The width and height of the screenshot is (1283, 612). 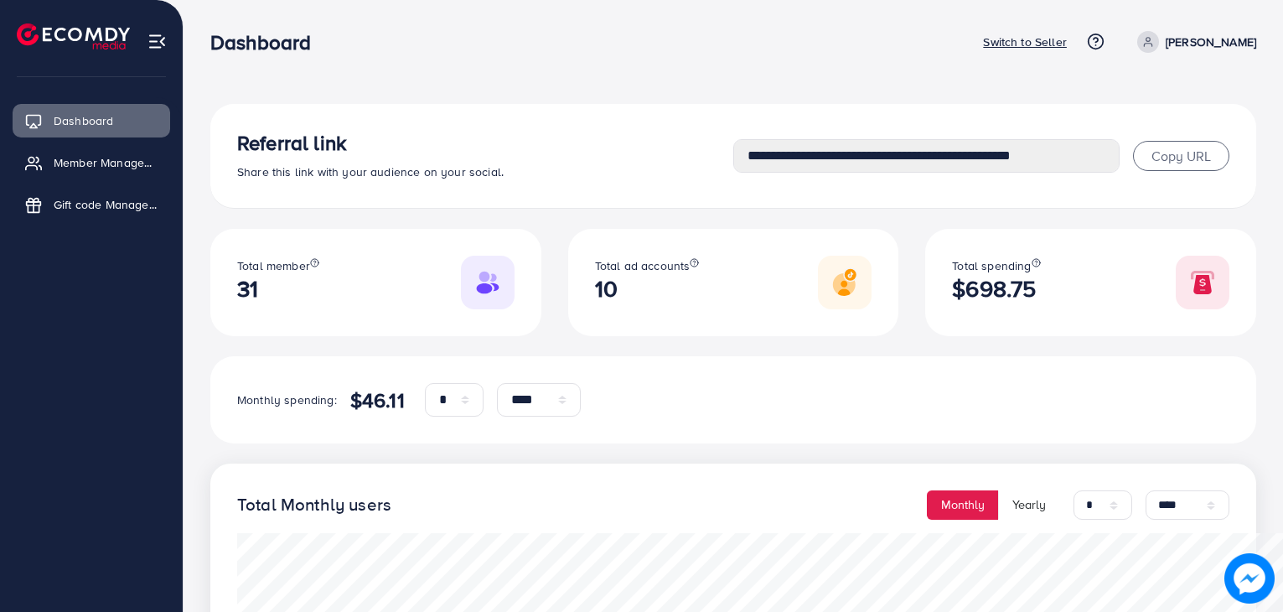 What do you see at coordinates (1249, 578) in the screenshot?
I see `img: image` at bounding box center [1249, 578].